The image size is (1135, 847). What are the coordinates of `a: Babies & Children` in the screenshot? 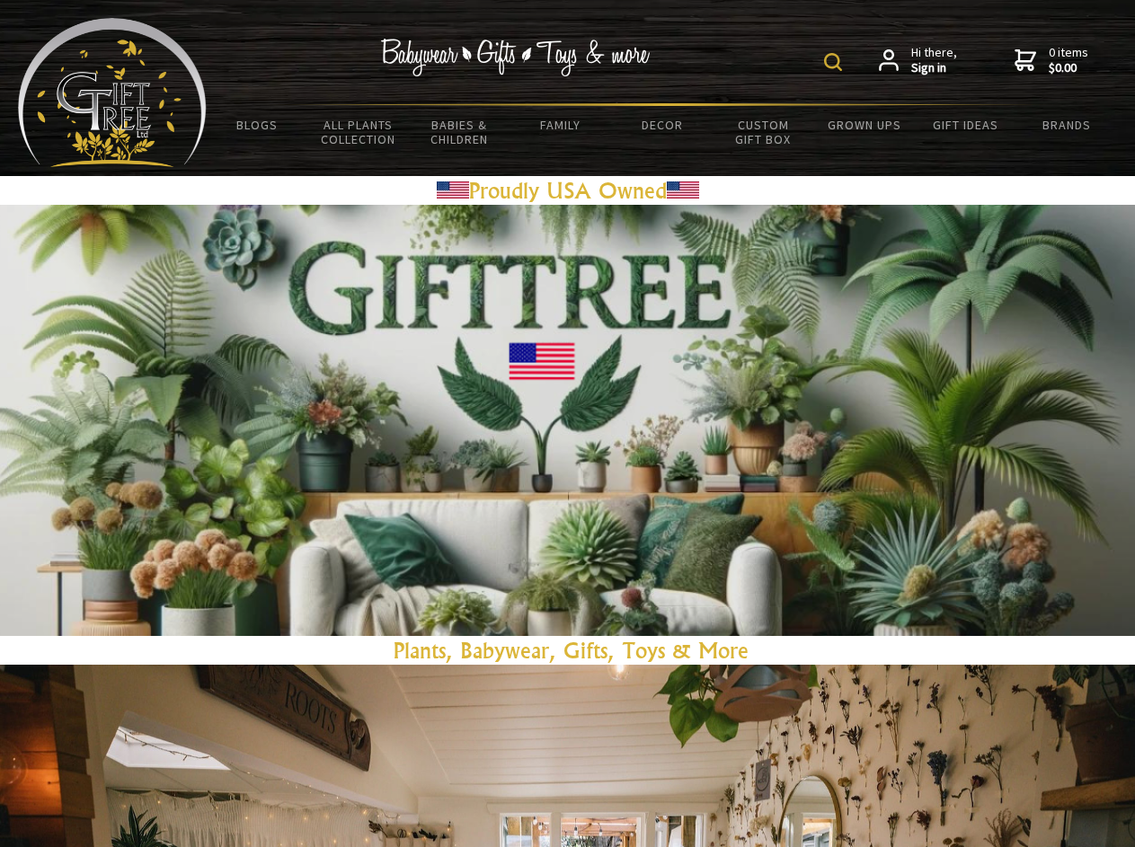 It's located at (459, 132).